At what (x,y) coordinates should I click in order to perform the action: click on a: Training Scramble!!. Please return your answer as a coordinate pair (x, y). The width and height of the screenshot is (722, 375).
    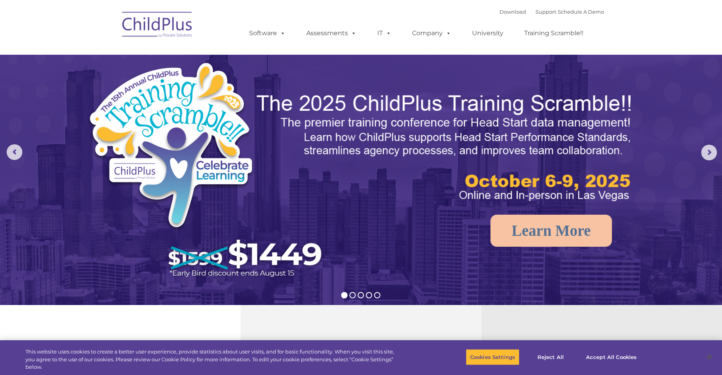
    Looking at the image, I should click on (553, 33).